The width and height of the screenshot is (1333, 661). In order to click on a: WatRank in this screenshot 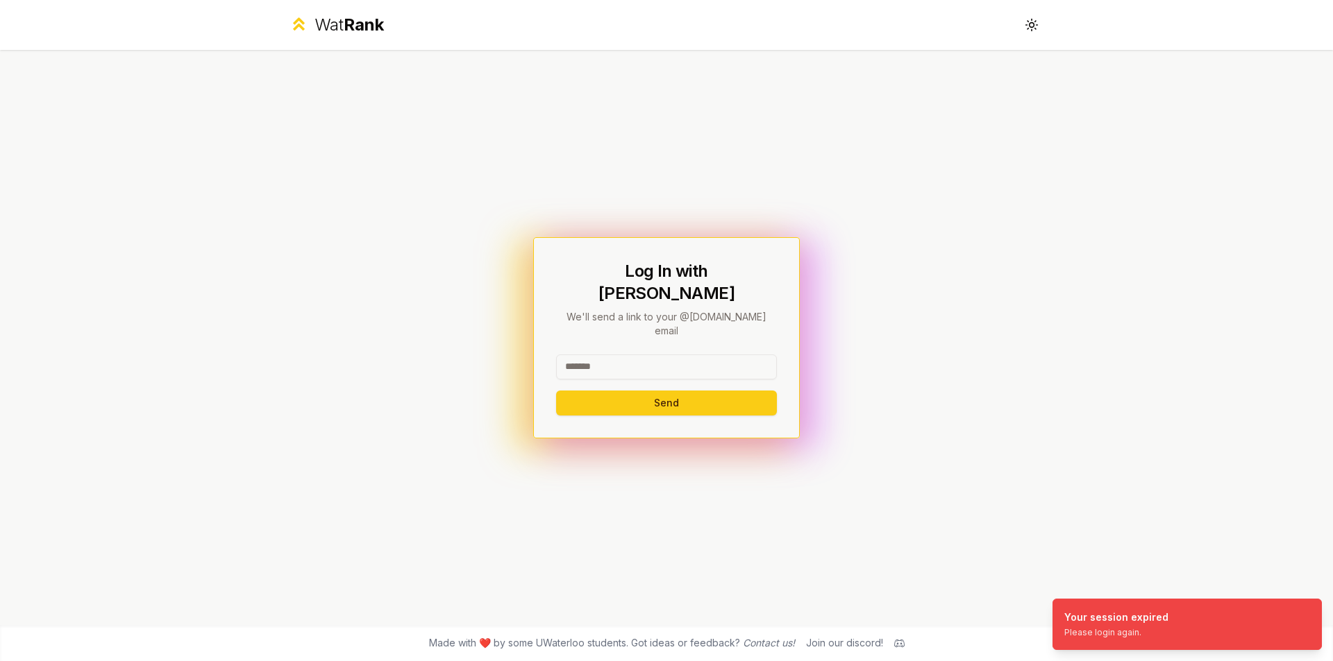, I will do `click(336, 25)`.